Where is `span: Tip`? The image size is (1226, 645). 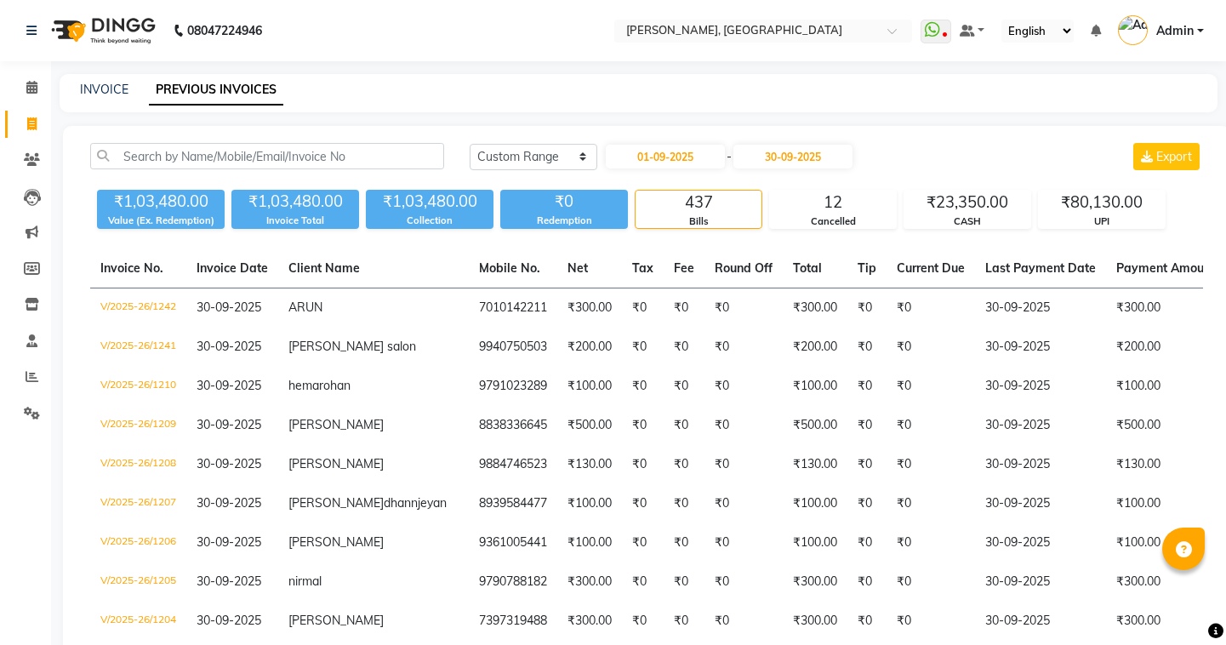
span: Tip is located at coordinates (867, 268).